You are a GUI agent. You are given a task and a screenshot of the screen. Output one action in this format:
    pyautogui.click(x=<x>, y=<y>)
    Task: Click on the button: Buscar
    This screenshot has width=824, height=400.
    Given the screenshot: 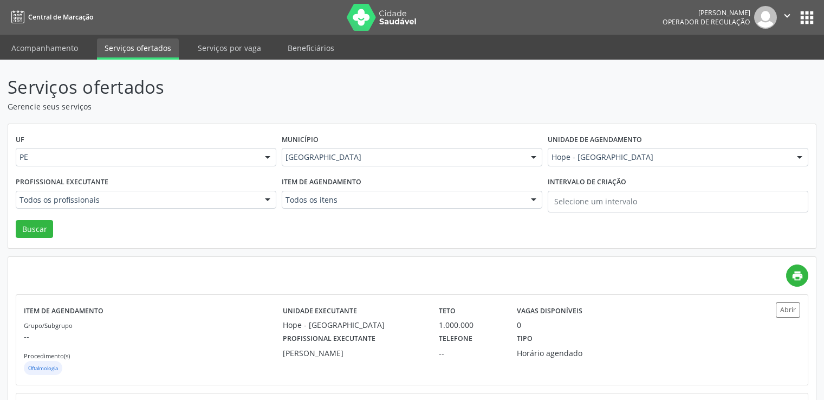 What is the action you would take?
    pyautogui.click(x=34, y=229)
    